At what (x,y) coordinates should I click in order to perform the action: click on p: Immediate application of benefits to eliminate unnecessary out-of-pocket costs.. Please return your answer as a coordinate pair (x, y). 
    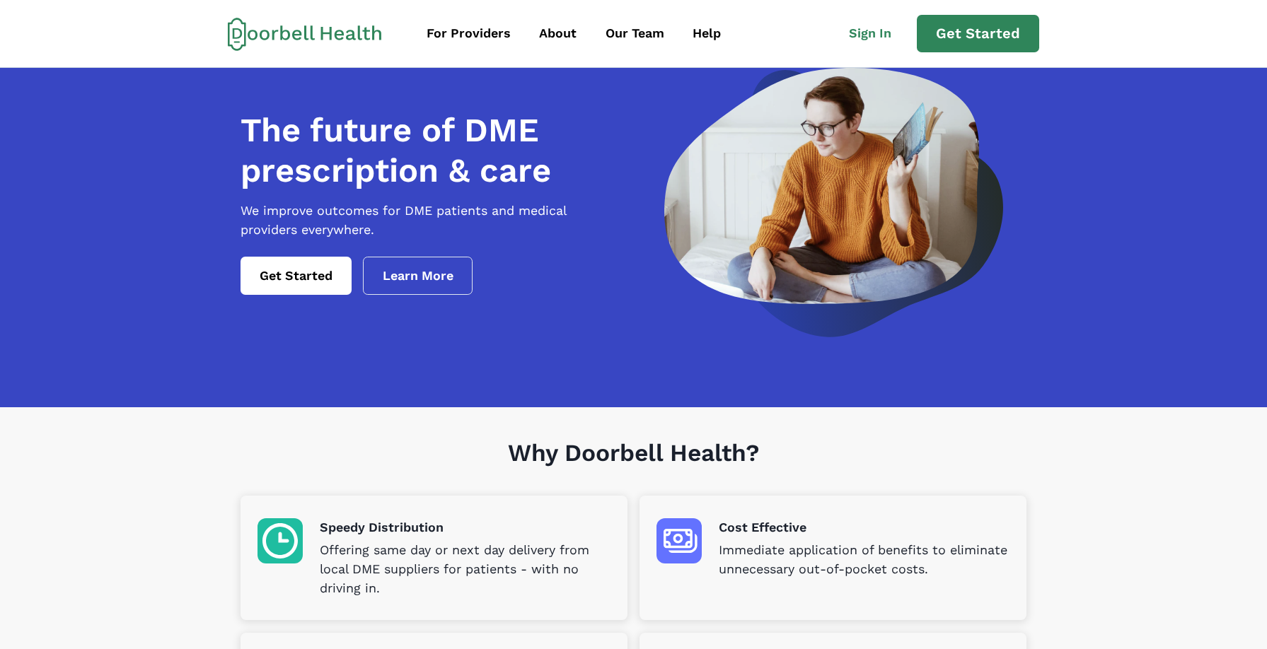
    Looking at the image, I should click on (864, 560).